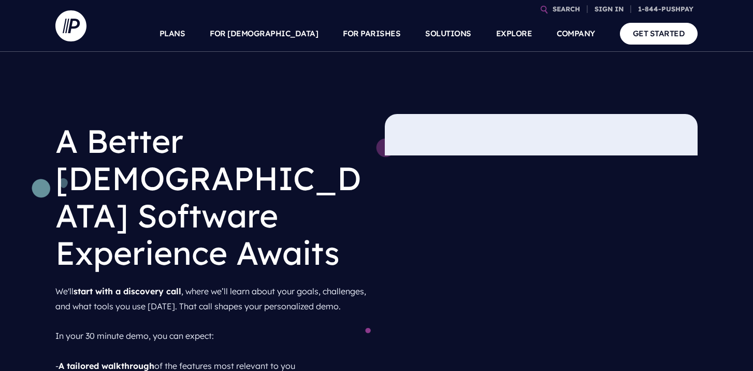 This screenshot has height=371, width=753. Describe the element at coordinates (658, 33) in the screenshot. I see `a: GET STARTED` at that location.